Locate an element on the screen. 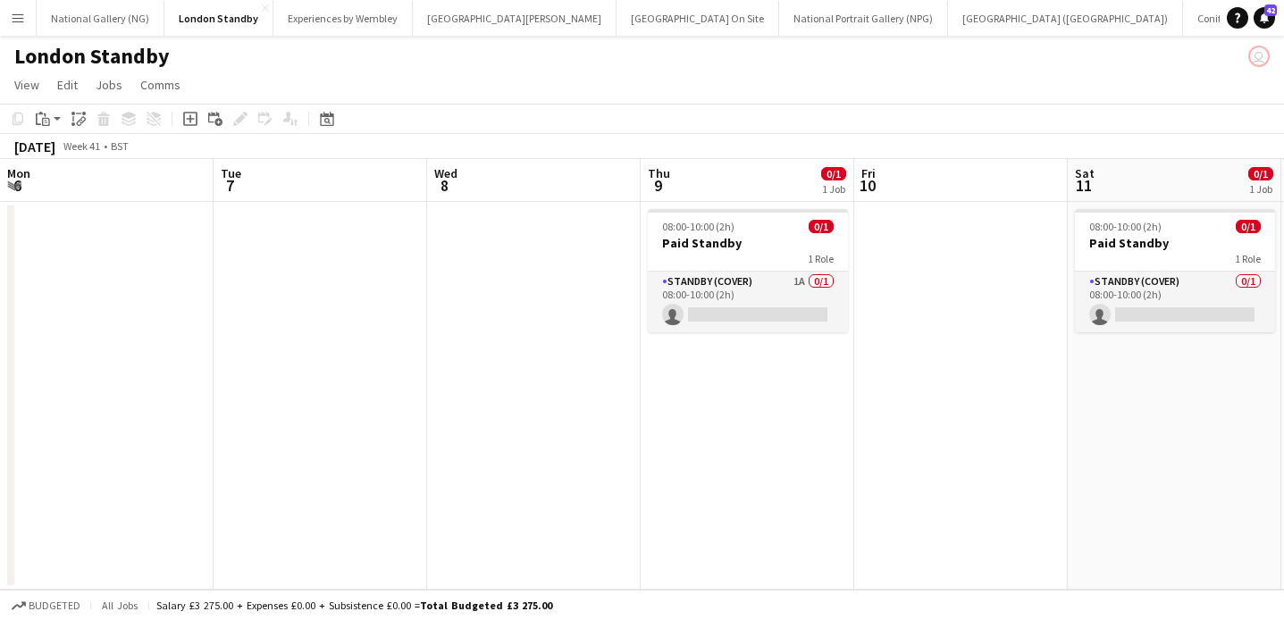 This screenshot has width=1284, height=620. span: 8 is located at coordinates (444, 185).